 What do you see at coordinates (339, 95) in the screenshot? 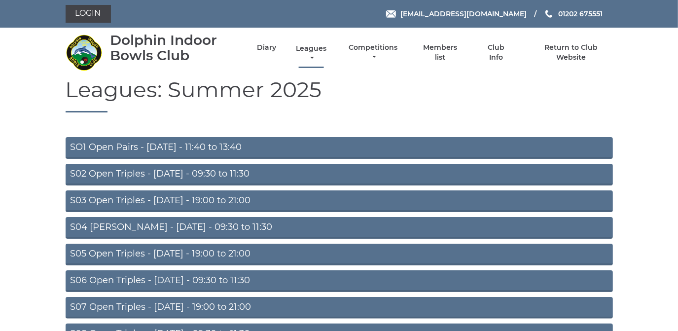
I see `h1: Leagues: Summer 2025` at bounding box center [339, 95].